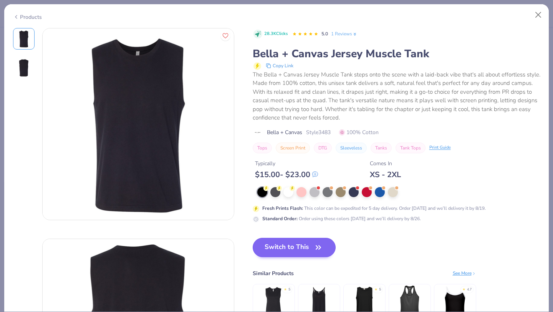 Image resolution: width=553 pixels, height=312 pixels. What do you see at coordinates (276, 34) in the screenshot?
I see `span: 28.3K Clicks` at bounding box center [276, 34].